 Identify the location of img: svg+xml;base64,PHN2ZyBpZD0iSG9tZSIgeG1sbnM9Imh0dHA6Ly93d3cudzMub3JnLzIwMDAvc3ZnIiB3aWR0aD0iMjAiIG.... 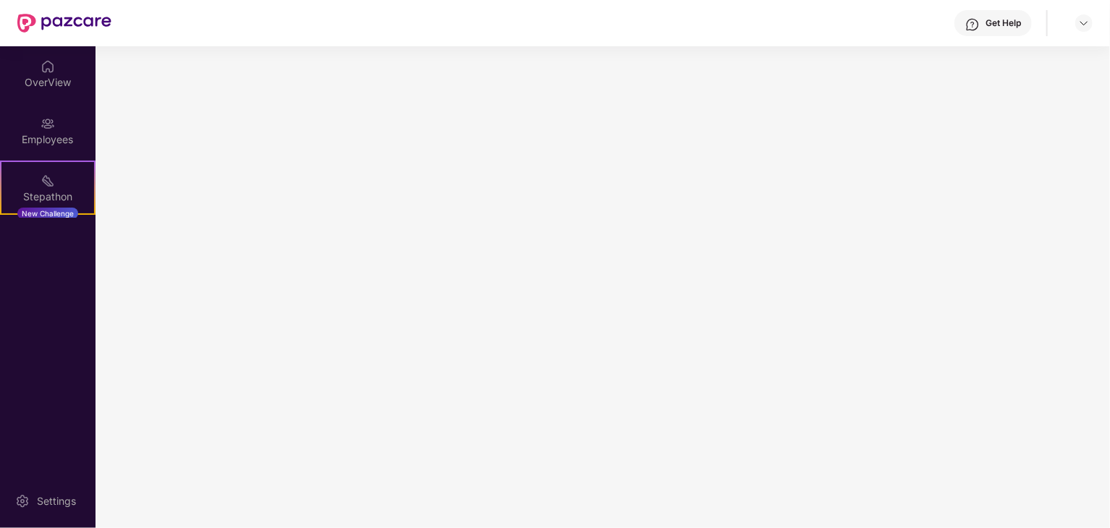
(48, 67).